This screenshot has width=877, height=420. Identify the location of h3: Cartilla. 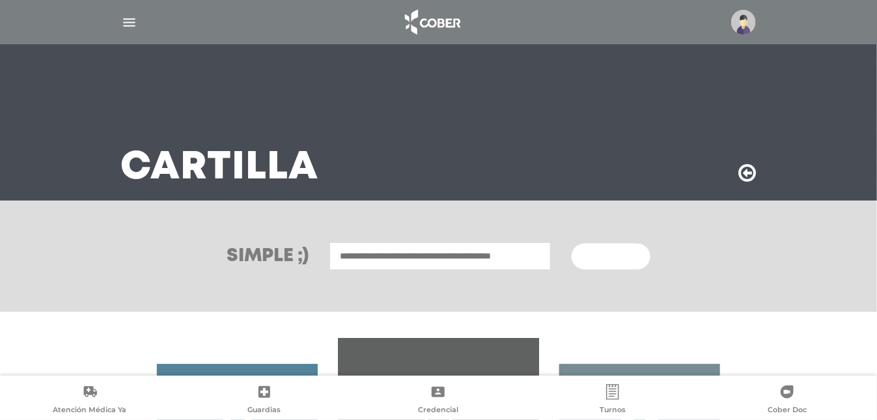
(220, 168).